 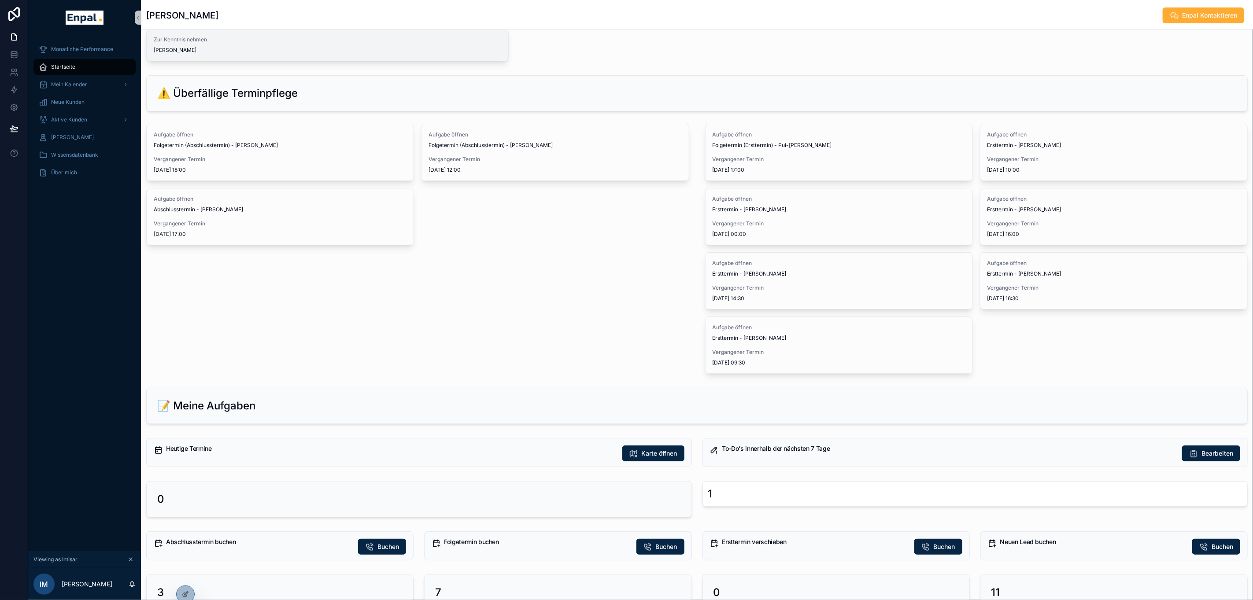 I want to click on a: Aktive Kunden, so click(x=85, y=120).